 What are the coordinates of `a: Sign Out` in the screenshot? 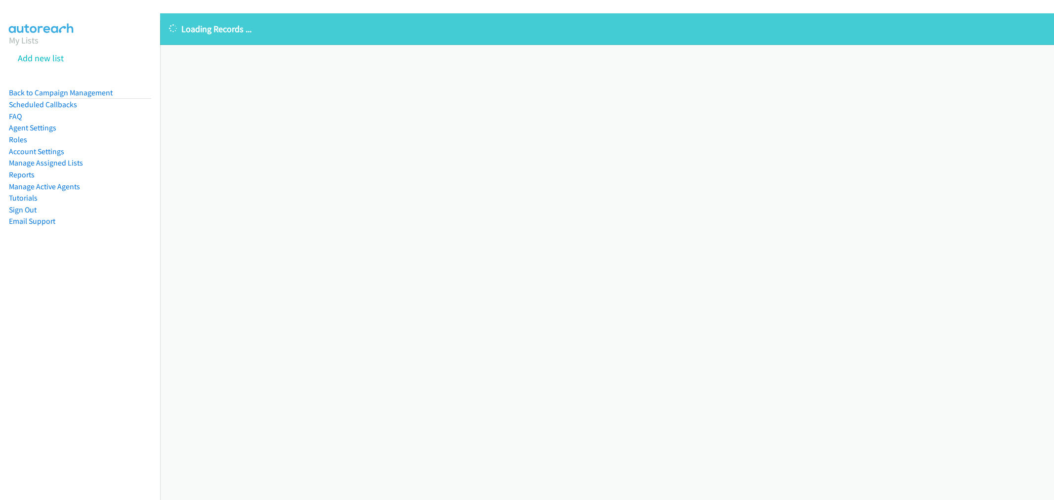 It's located at (23, 210).